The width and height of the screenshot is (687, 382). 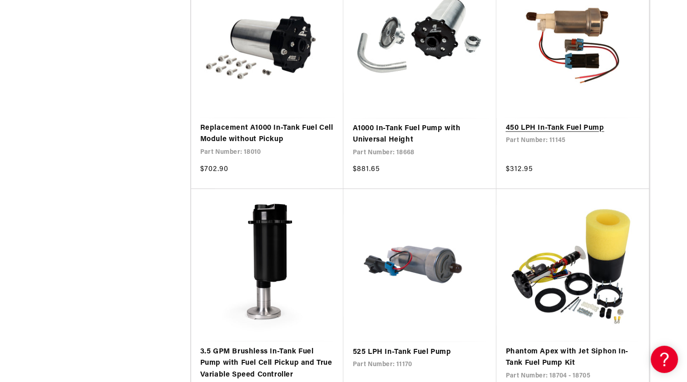 I want to click on a: A1000 In-Tank Fuel Pump with Universal Height, so click(x=420, y=134).